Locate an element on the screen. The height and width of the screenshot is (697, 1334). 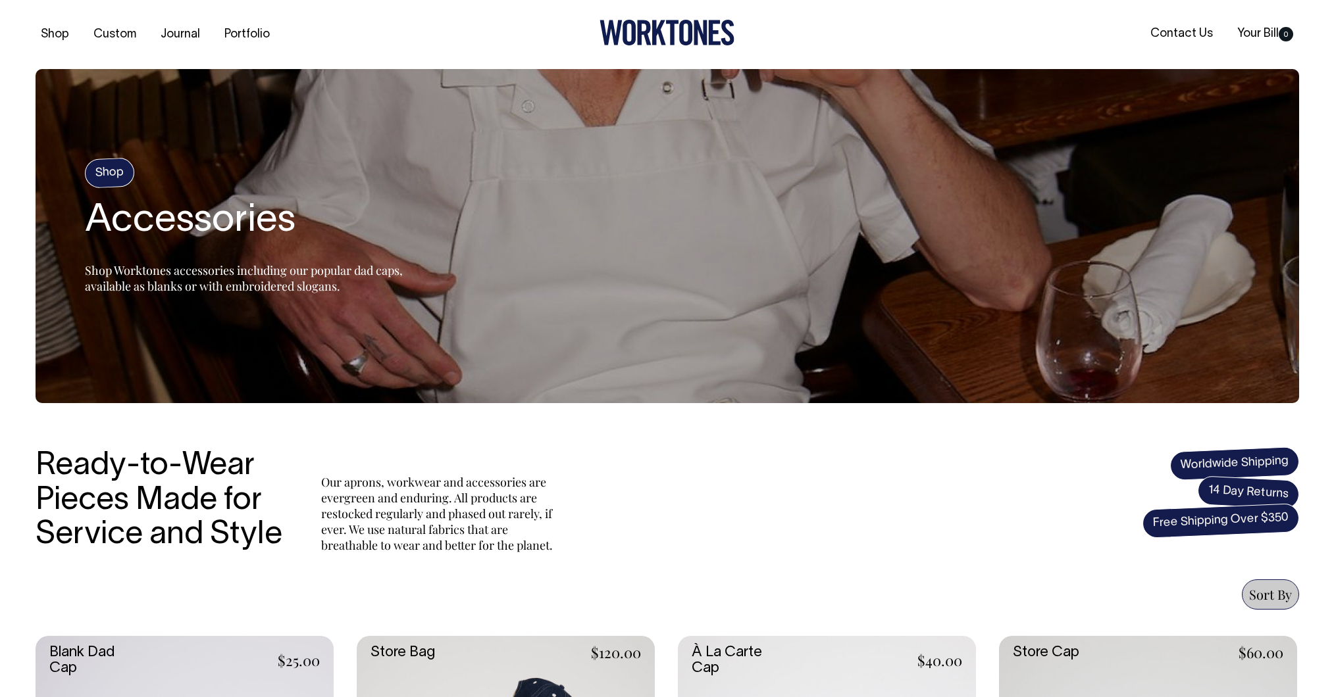
span: Sort By is located at coordinates (1270, 594).